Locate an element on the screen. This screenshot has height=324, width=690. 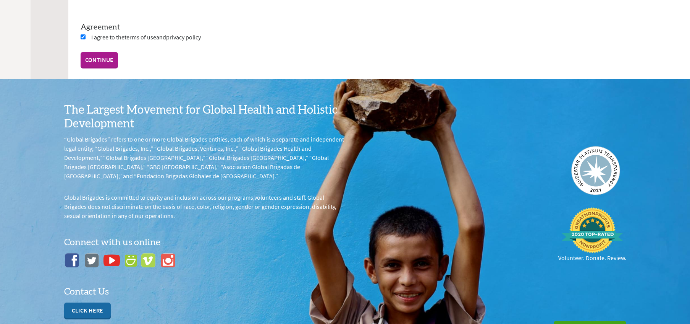
img: 2020 Top-rated nonprofits and charities is located at coordinates (593, 230).